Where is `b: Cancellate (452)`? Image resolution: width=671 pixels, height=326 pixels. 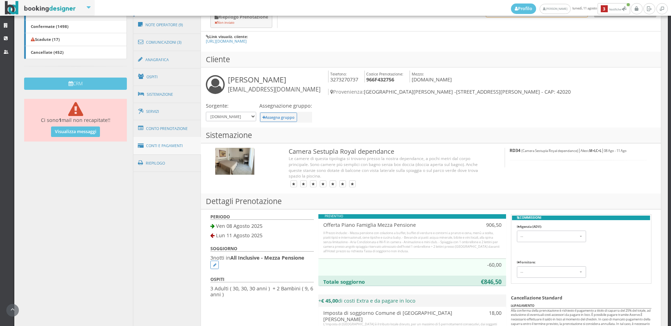 b: Cancellate (452) is located at coordinates (47, 52).